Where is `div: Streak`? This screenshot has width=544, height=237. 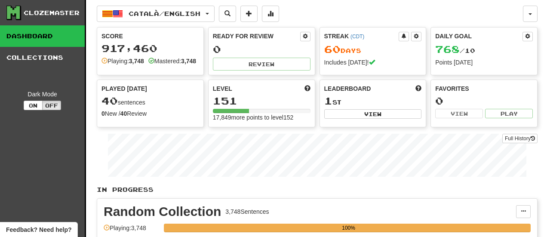 div: Streak is located at coordinates (362, 36).